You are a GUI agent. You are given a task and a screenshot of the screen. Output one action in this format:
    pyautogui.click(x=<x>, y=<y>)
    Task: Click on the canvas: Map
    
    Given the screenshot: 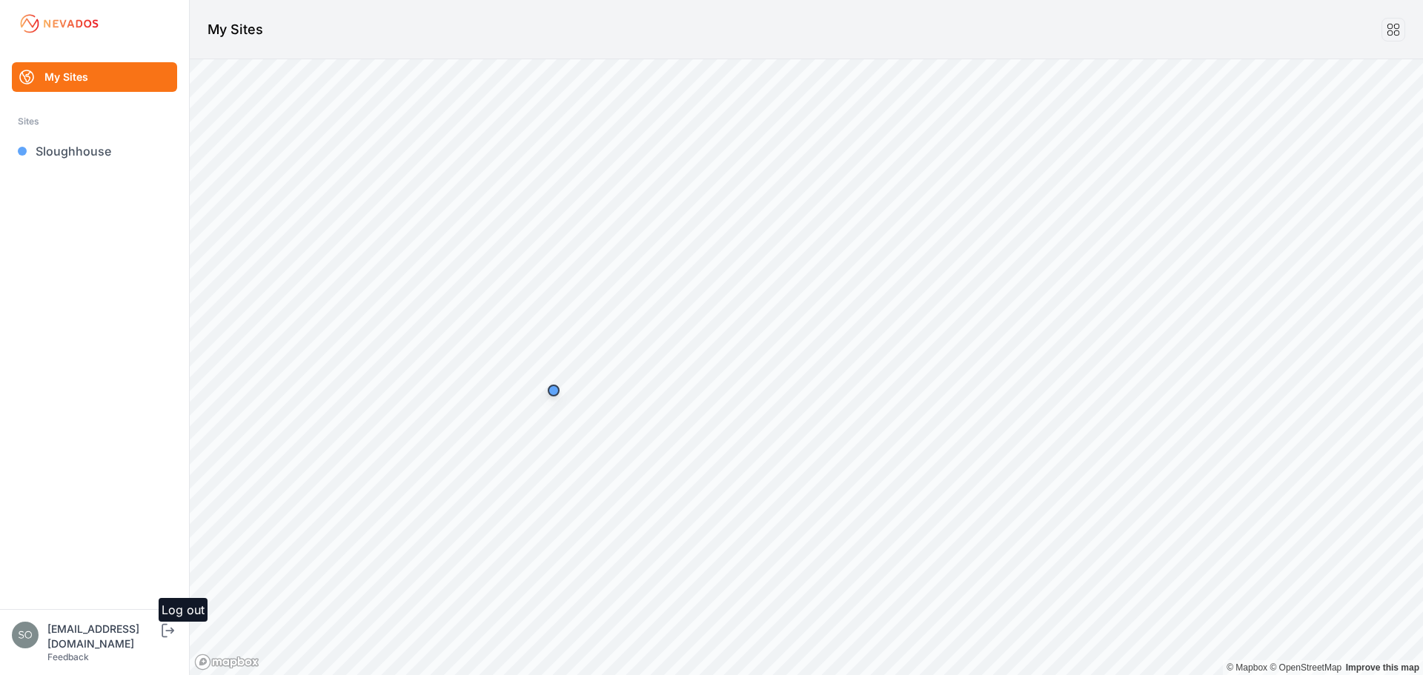 What is the action you would take?
    pyautogui.click(x=806, y=367)
    